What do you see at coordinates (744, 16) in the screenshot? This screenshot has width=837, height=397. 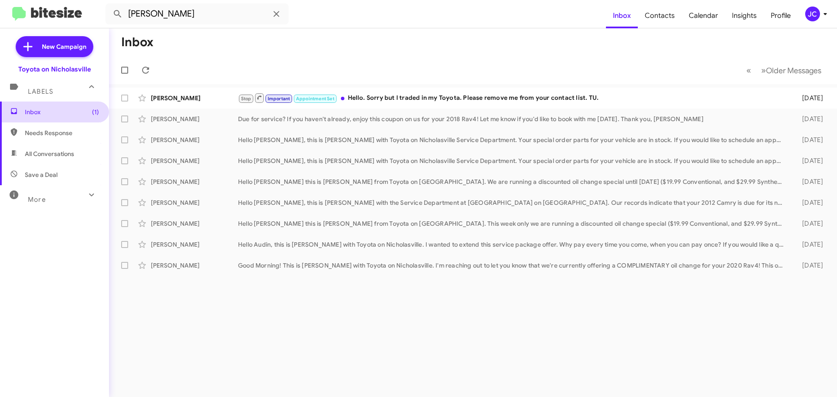 I see `span: Insights` at bounding box center [744, 16].